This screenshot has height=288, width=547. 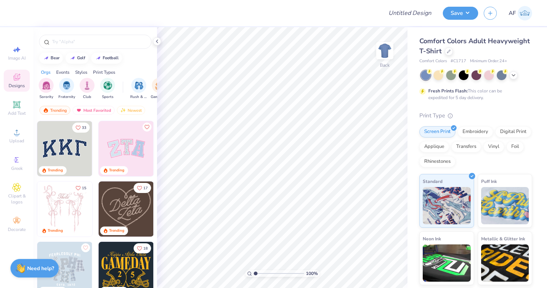 What do you see at coordinates (181, 149) in the screenshot?
I see `img: 5ee11766-d822-42f5-ad4e-763472bf8dcf` at bounding box center [181, 149].